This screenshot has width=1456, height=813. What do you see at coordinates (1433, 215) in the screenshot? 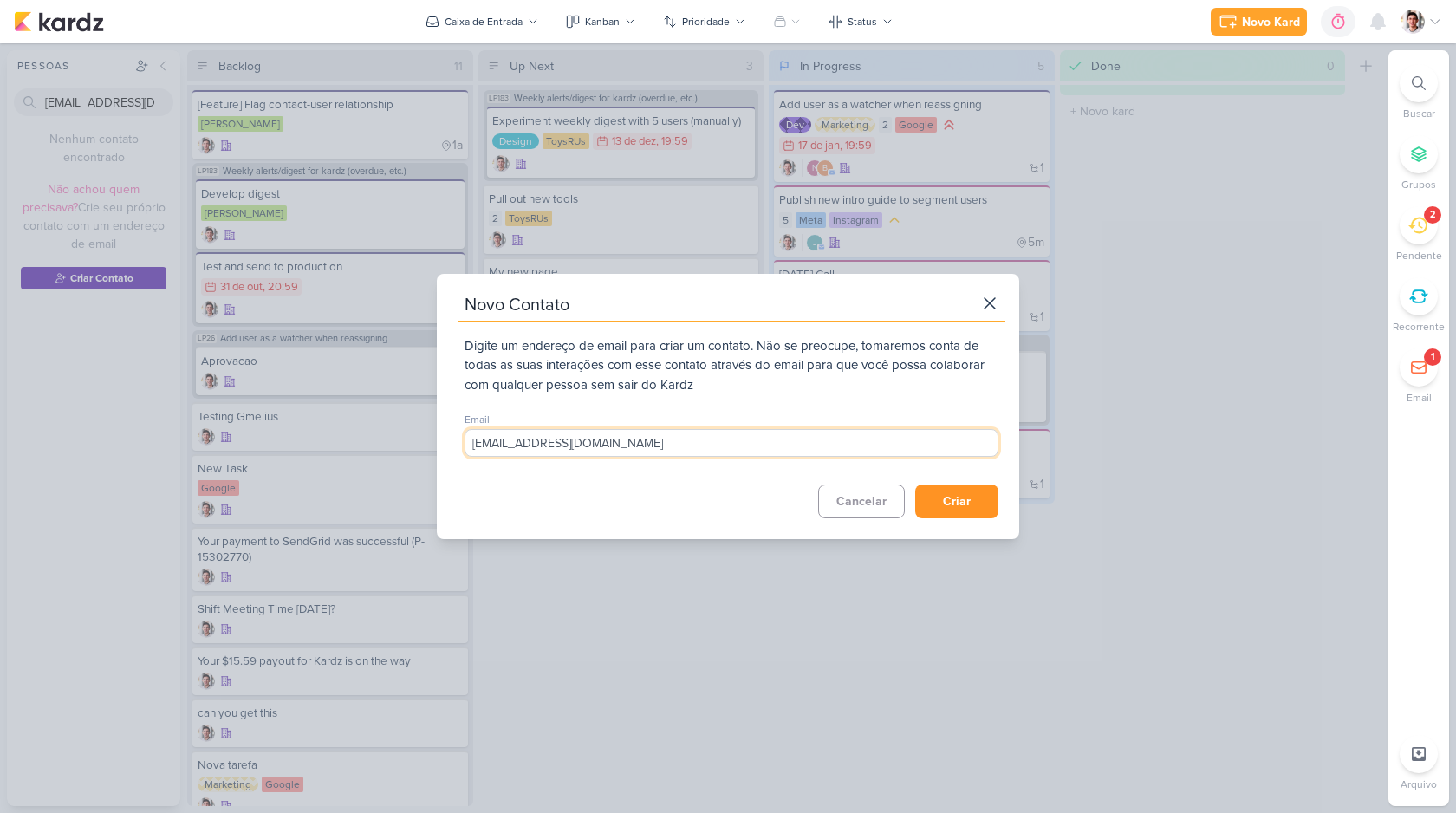
I see `div: 2` at bounding box center [1433, 215].